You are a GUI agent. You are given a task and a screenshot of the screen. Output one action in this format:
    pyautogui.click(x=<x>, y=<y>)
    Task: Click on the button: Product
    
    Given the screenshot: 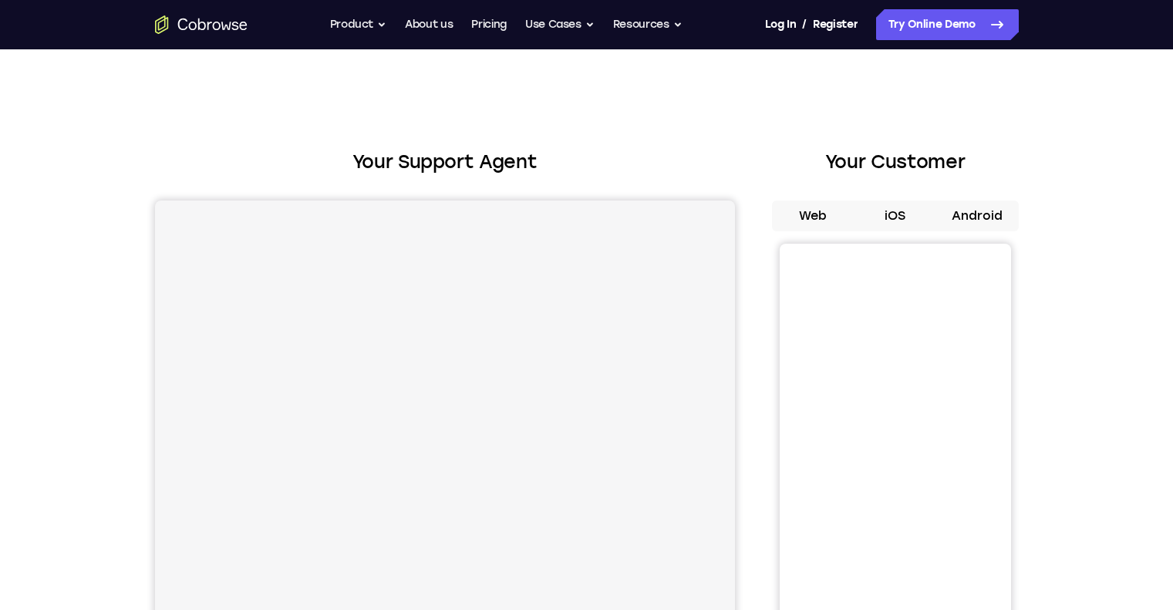 What is the action you would take?
    pyautogui.click(x=359, y=25)
    